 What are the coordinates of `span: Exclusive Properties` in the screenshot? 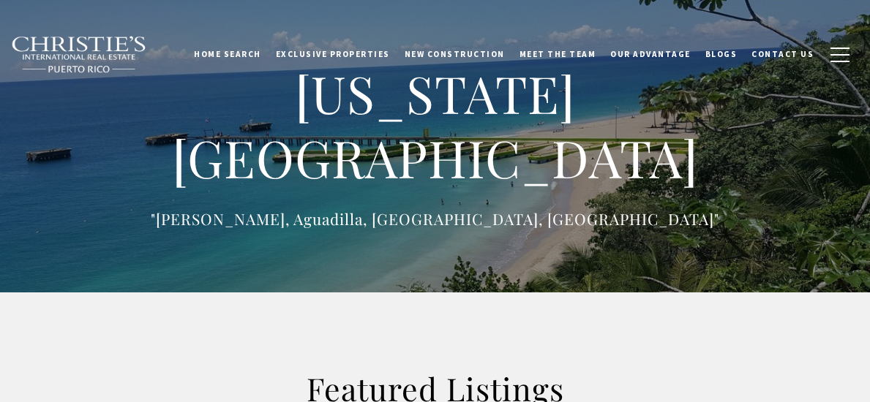 It's located at (333, 54).